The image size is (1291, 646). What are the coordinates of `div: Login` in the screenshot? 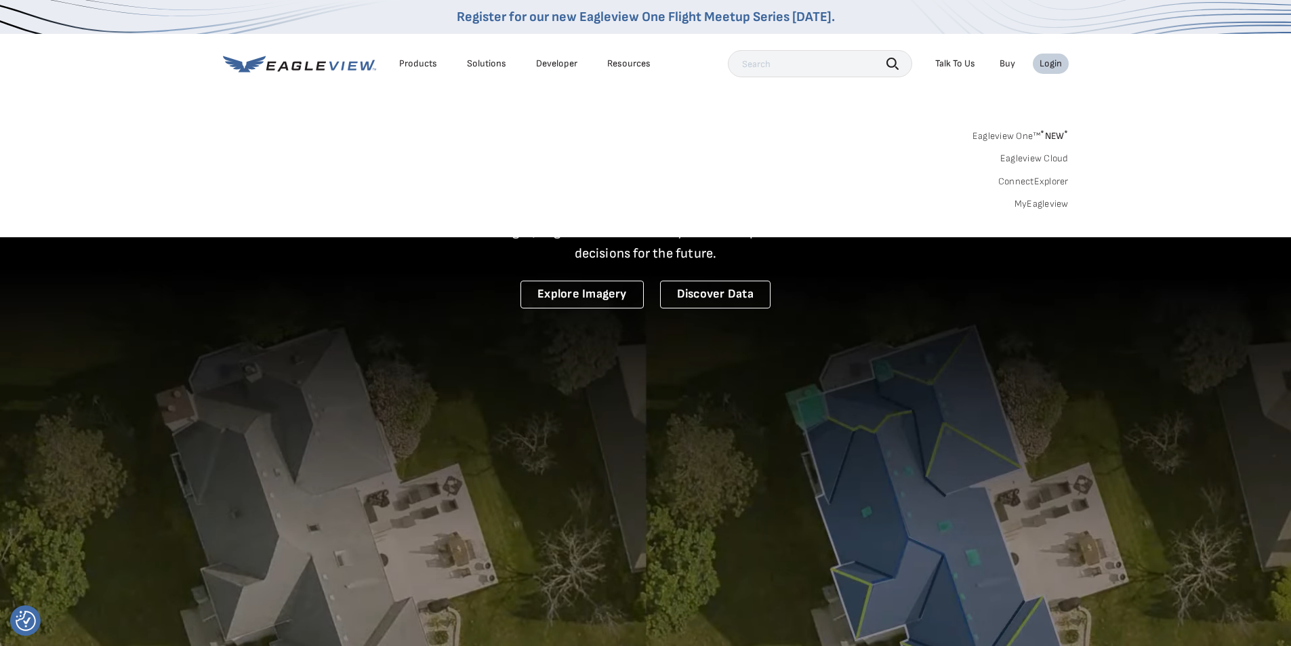 It's located at (1050, 64).